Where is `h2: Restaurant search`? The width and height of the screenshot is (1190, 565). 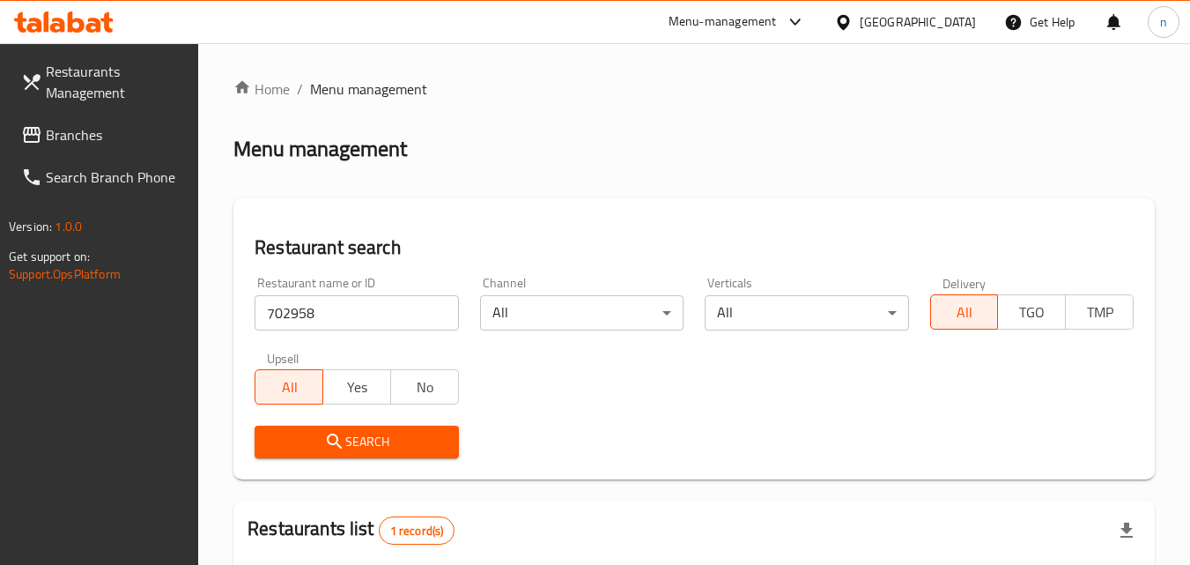 h2: Restaurant search is located at coordinates (694, 248).